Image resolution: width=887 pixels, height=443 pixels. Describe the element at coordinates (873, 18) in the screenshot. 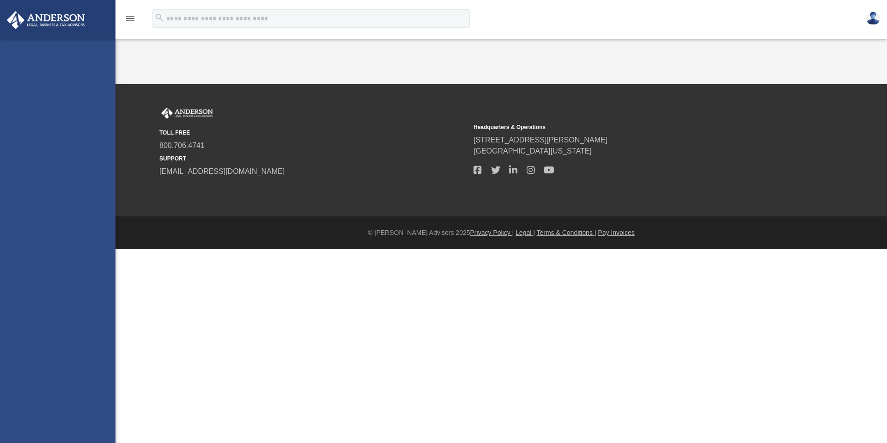

I see `img: User Pic` at that location.